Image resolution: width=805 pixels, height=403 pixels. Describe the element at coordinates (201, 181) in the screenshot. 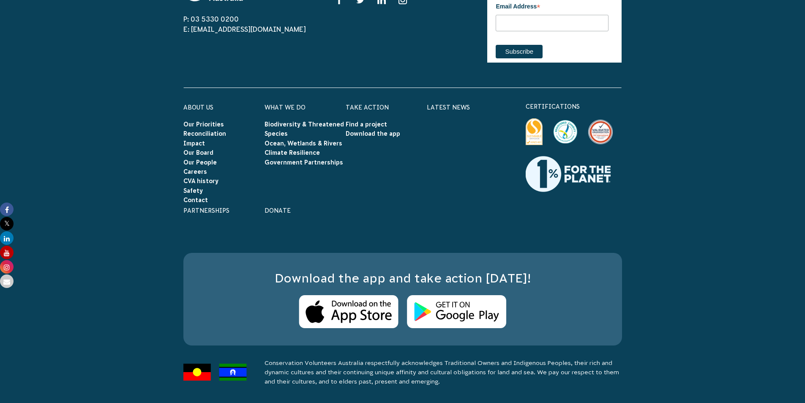

I see `a: CVA history` at that location.